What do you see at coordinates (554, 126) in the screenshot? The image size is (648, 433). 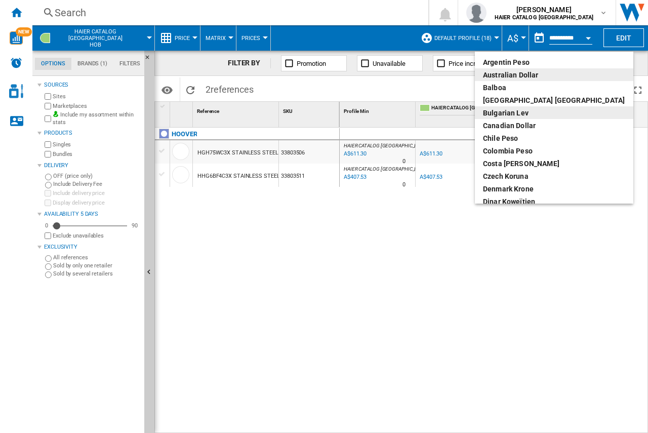 I see `div: Canadian Dollar` at bounding box center [554, 126].